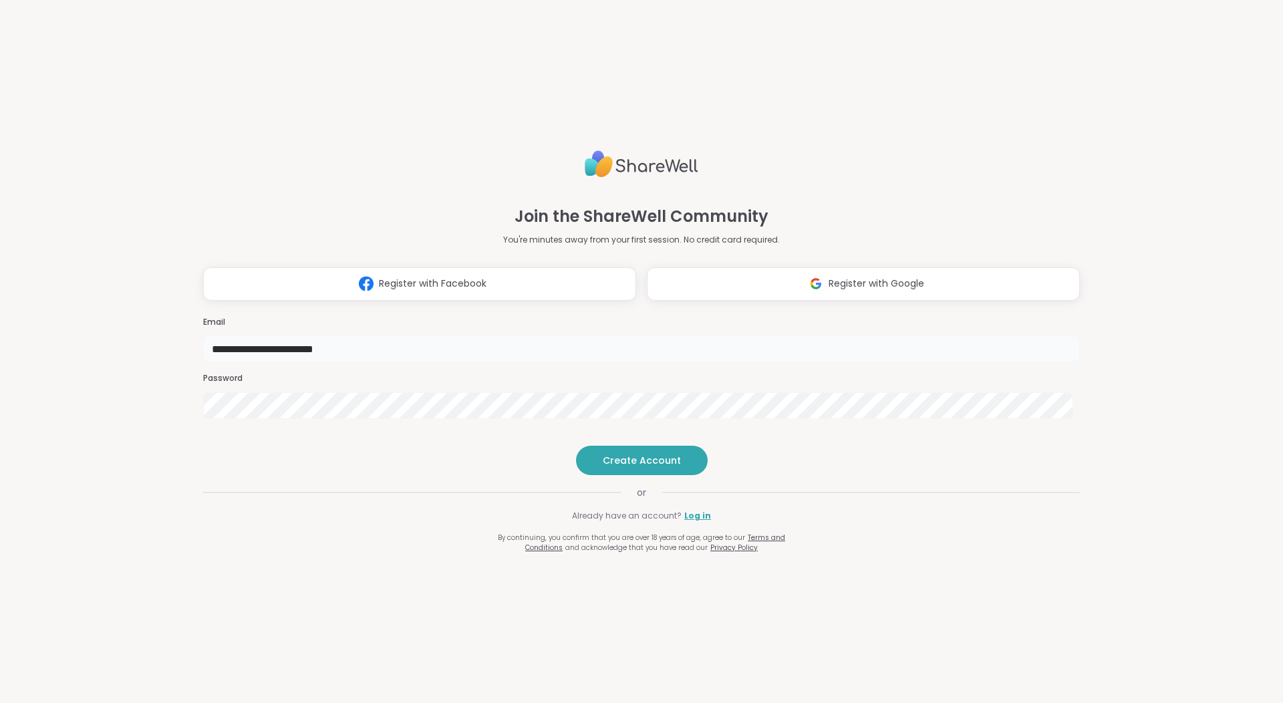 The image size is (1283, 703). I want to click on h1: Join the ShareWell Community, so click(642, 217).